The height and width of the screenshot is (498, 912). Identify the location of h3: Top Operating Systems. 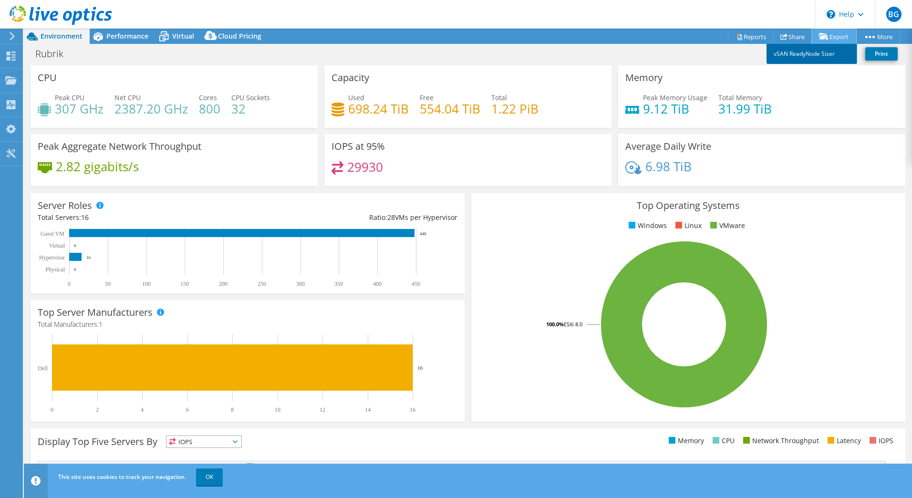
(688, 206).